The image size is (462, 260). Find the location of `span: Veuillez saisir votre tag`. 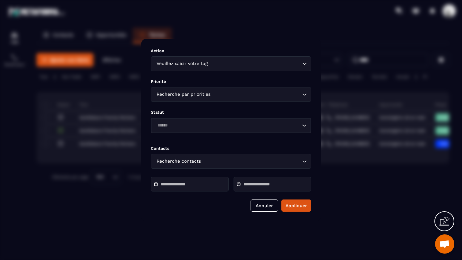

span: Veuillez saisir votre tag is located at coordinates (182, 64).